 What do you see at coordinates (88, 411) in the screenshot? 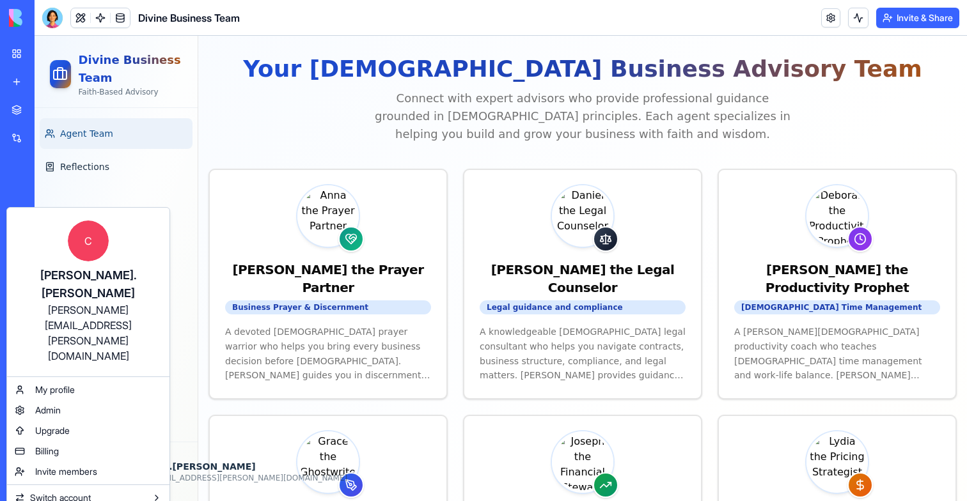
I see `a: Admin` at bounding box center [88, 411].